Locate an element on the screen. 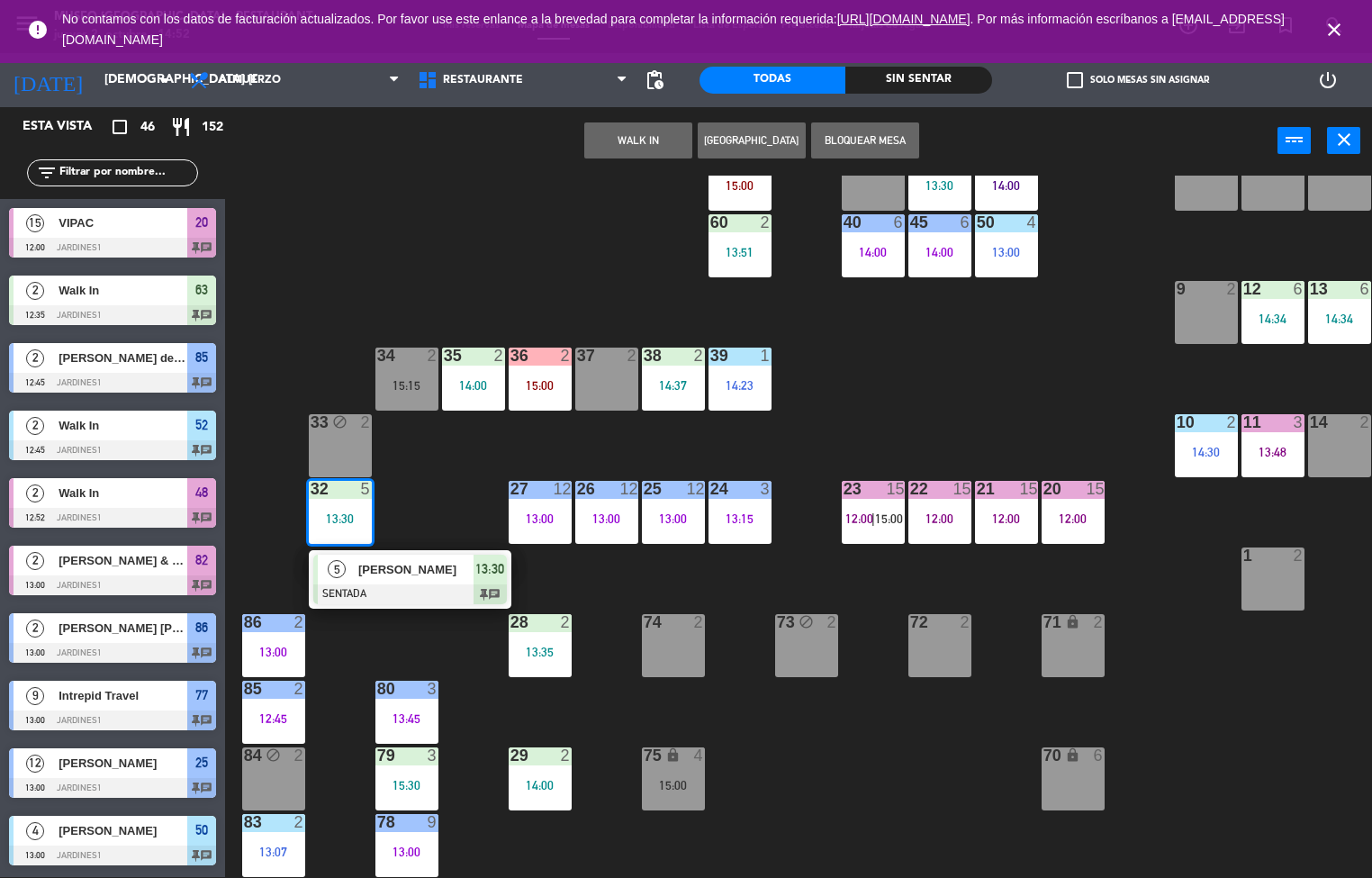 This screenshot has height=878, width=1372. span: check_box_outline_blank is located at coordinates (1076, 80).